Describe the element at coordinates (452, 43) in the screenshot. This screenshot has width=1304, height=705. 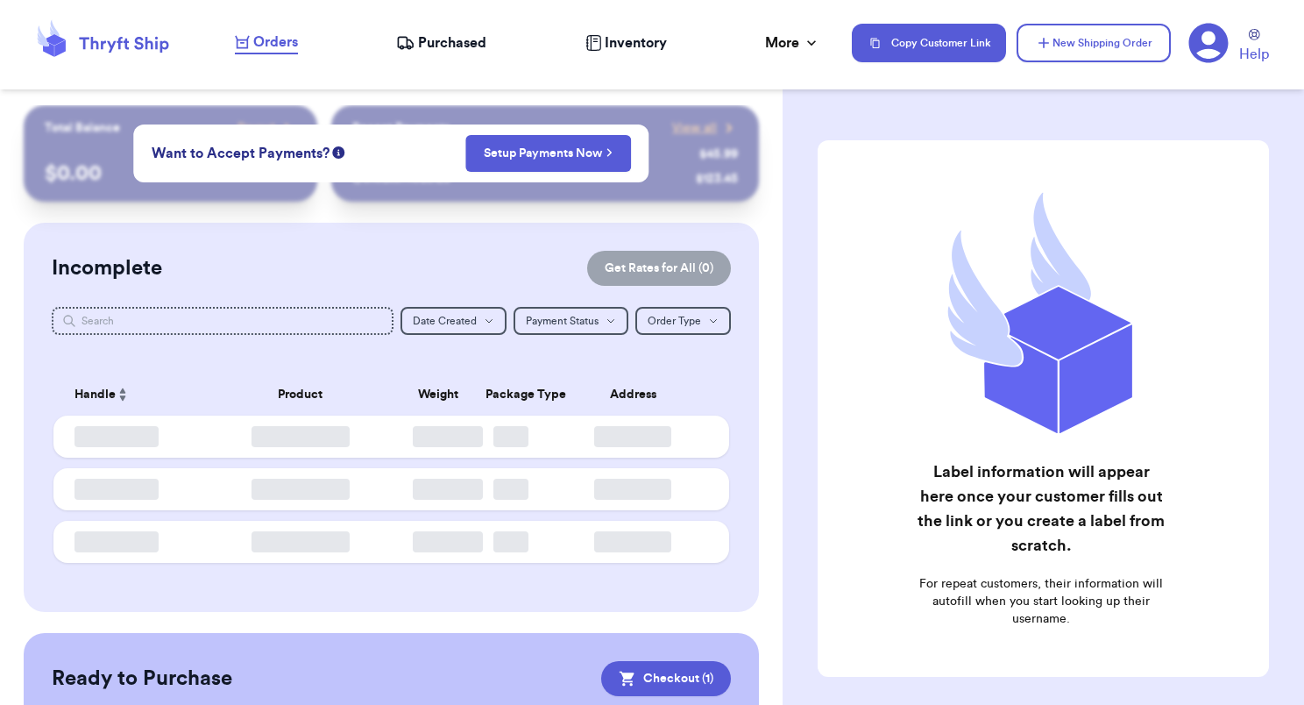
I see `span: Purchased` at that location.